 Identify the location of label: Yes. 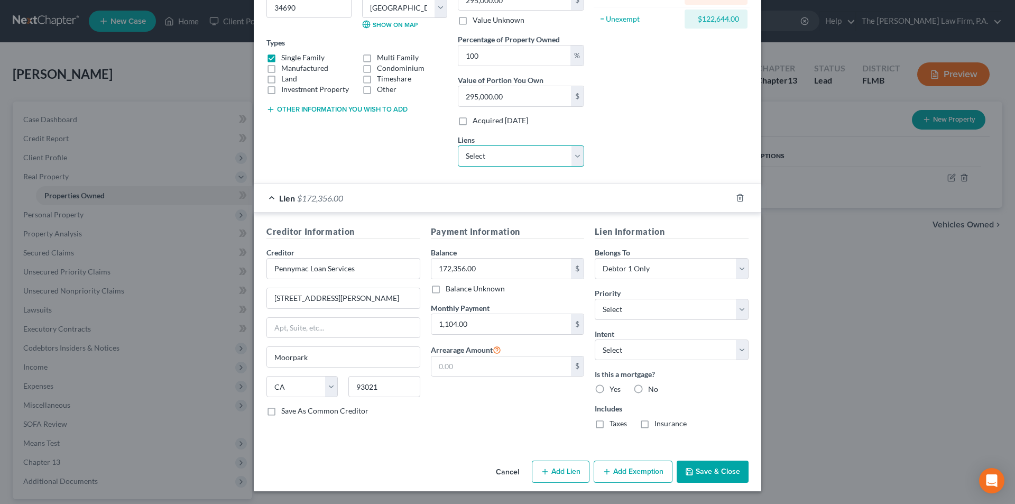
(615, 389).